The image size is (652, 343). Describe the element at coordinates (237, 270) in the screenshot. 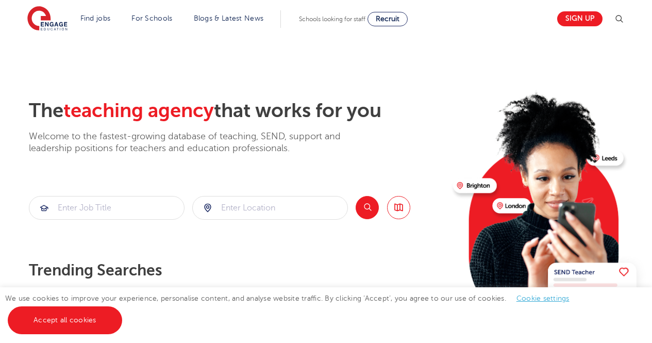

I see `p: Trending searches` at that location.